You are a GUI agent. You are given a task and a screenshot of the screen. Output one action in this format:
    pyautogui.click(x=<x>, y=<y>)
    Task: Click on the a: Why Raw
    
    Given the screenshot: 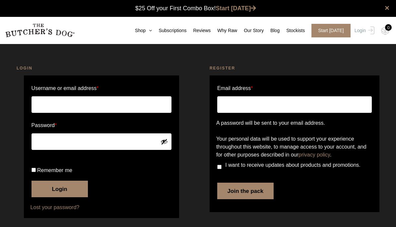 What is the action you would take?
    pyautogui.click(x=224, y=31)
    